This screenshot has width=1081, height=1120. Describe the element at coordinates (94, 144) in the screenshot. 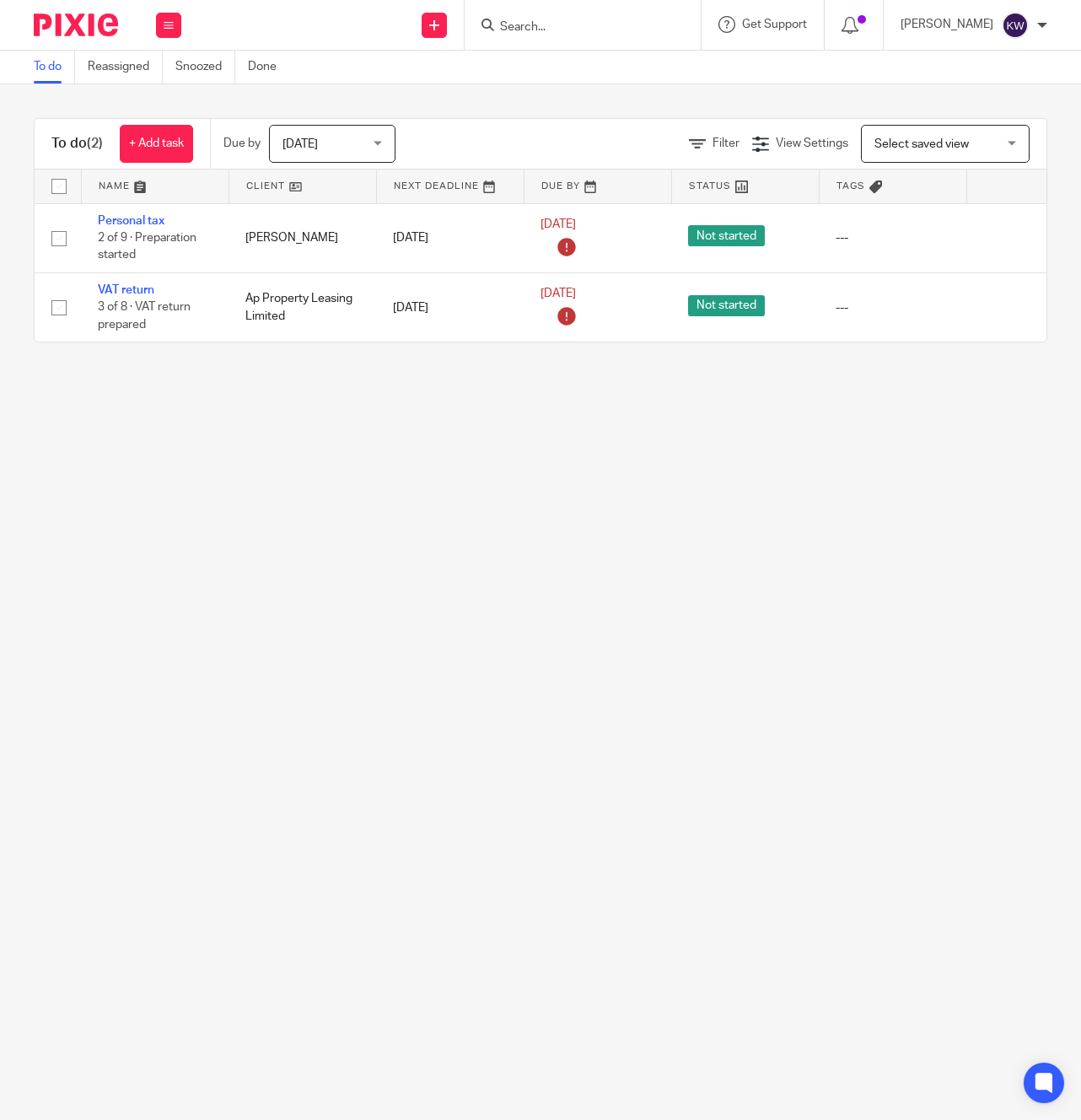

I see `span: (2)` at that location.